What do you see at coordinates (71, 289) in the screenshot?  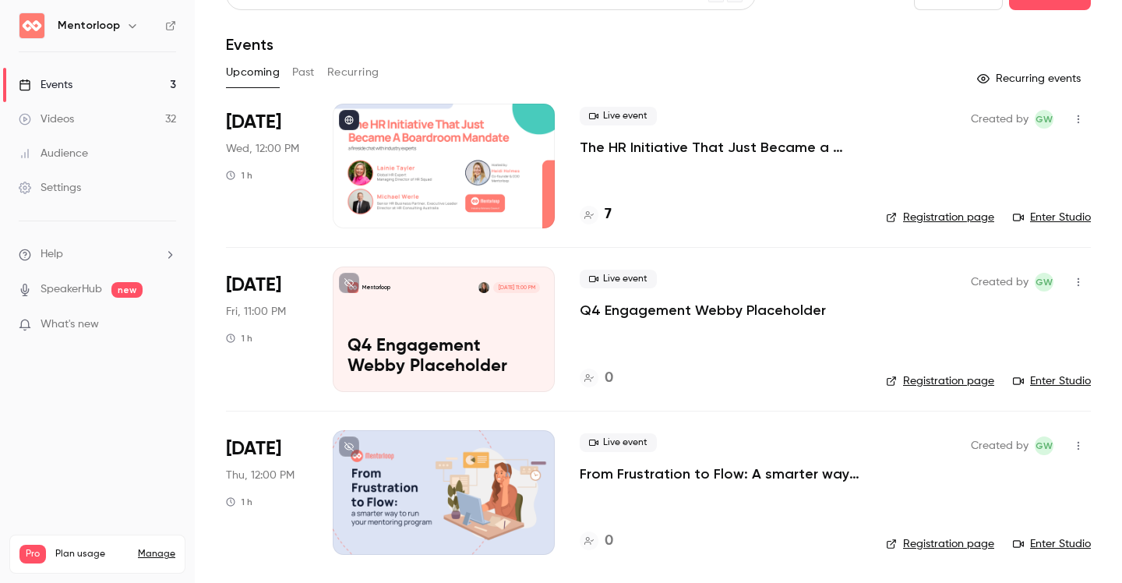 I see `a: SpeakerHub` at bounding box center [71, 289].